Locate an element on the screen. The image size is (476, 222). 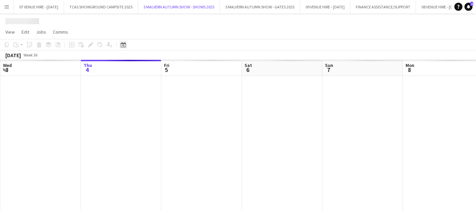
span: Jobs is located at coordinates (41, 32).